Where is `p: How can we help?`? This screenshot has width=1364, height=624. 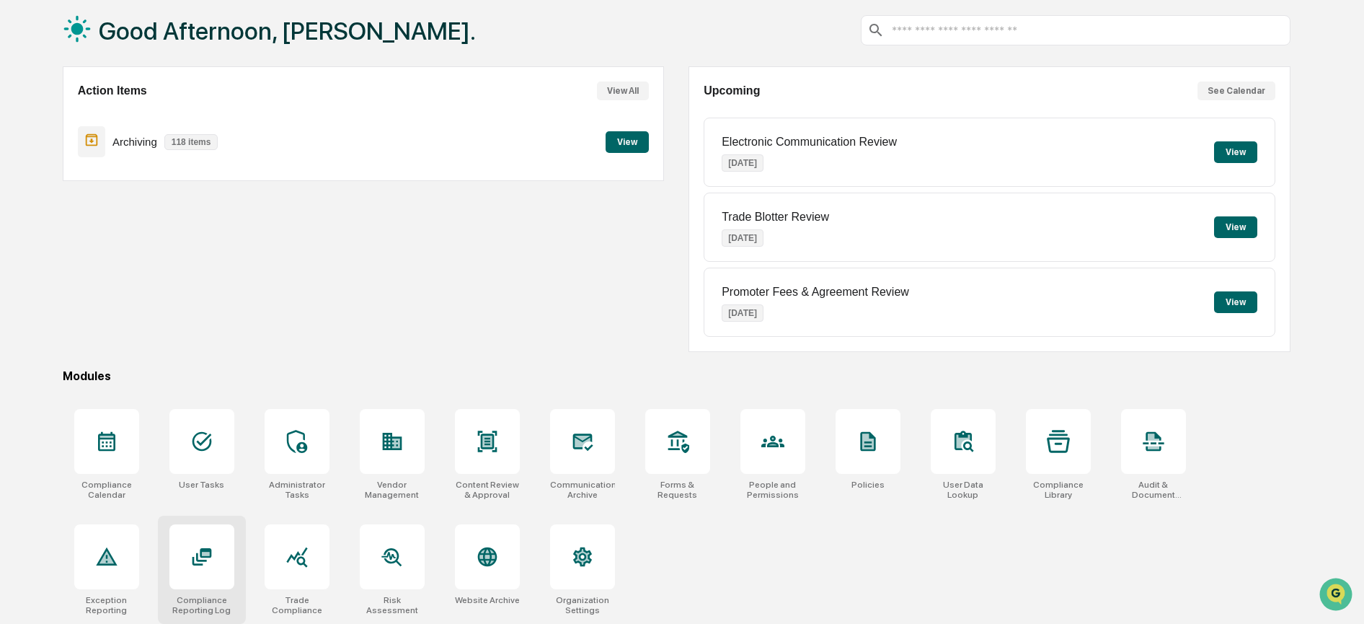 p: How can we help? is located at coordinates (138, 42).